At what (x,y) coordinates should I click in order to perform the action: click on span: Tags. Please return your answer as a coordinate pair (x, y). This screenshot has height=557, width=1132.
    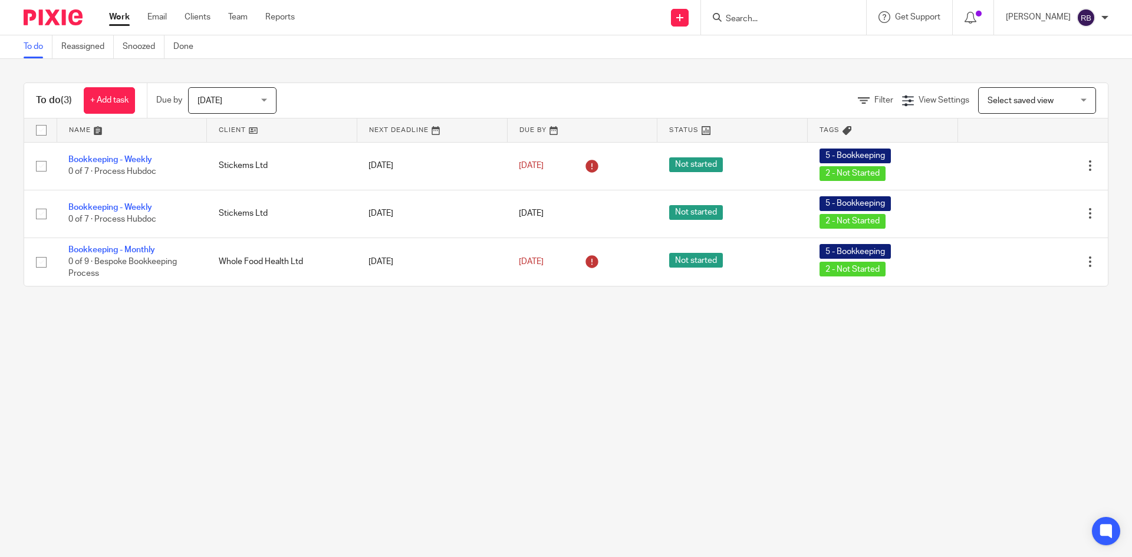
    Looking at the image, I should click on (830, 130).